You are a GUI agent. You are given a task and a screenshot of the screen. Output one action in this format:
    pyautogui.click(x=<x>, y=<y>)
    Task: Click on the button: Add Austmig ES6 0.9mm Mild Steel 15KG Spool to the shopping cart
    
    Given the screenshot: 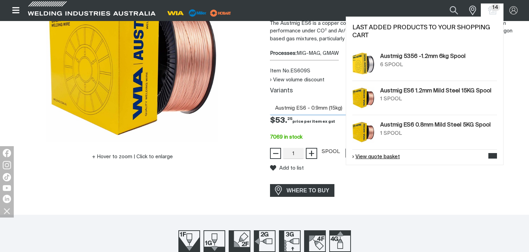 What is the action you would take?
    pyautogui.click(x=383, y=153)
    